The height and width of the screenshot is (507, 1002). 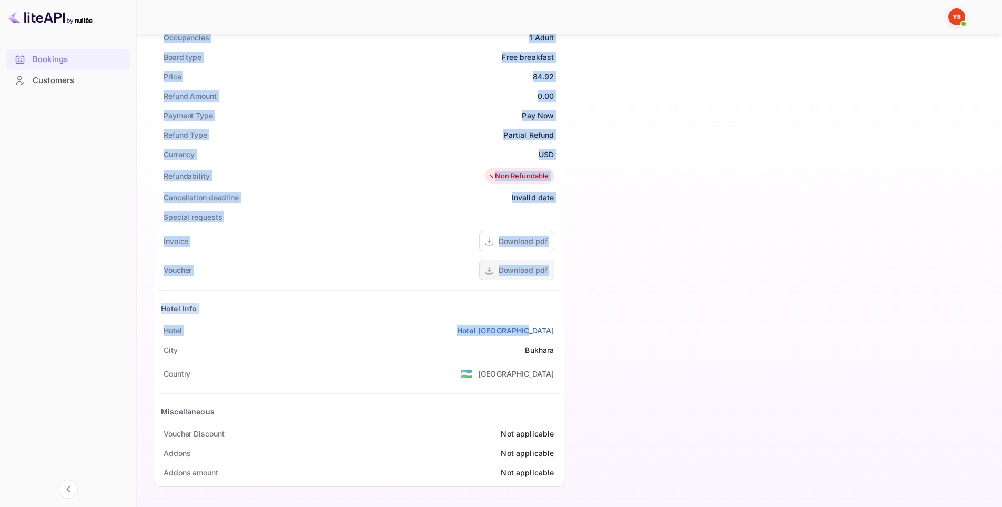 What do you see at coordinates (182, 57) in the screenshot?
I see `div: Board type` at bounding box center [182, 57].